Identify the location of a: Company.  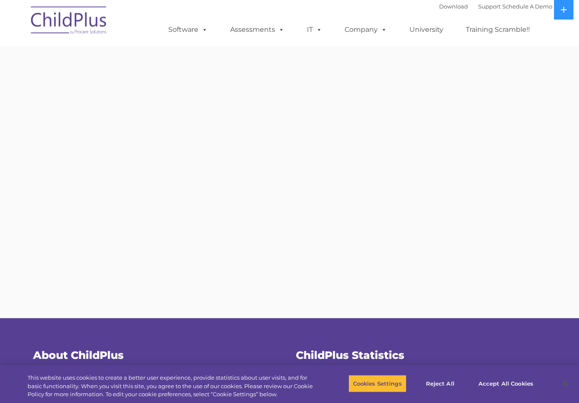
(366, 30).